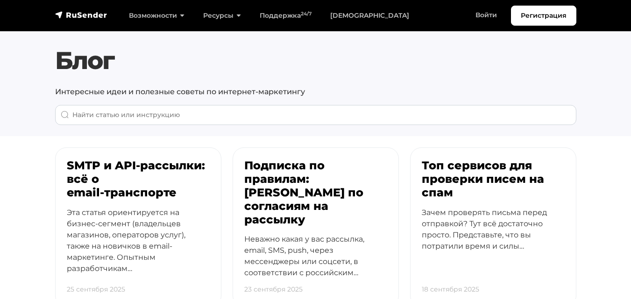 This screenshot has height=299, width=631. I want to click on h1: Блог, so click(316, 61).